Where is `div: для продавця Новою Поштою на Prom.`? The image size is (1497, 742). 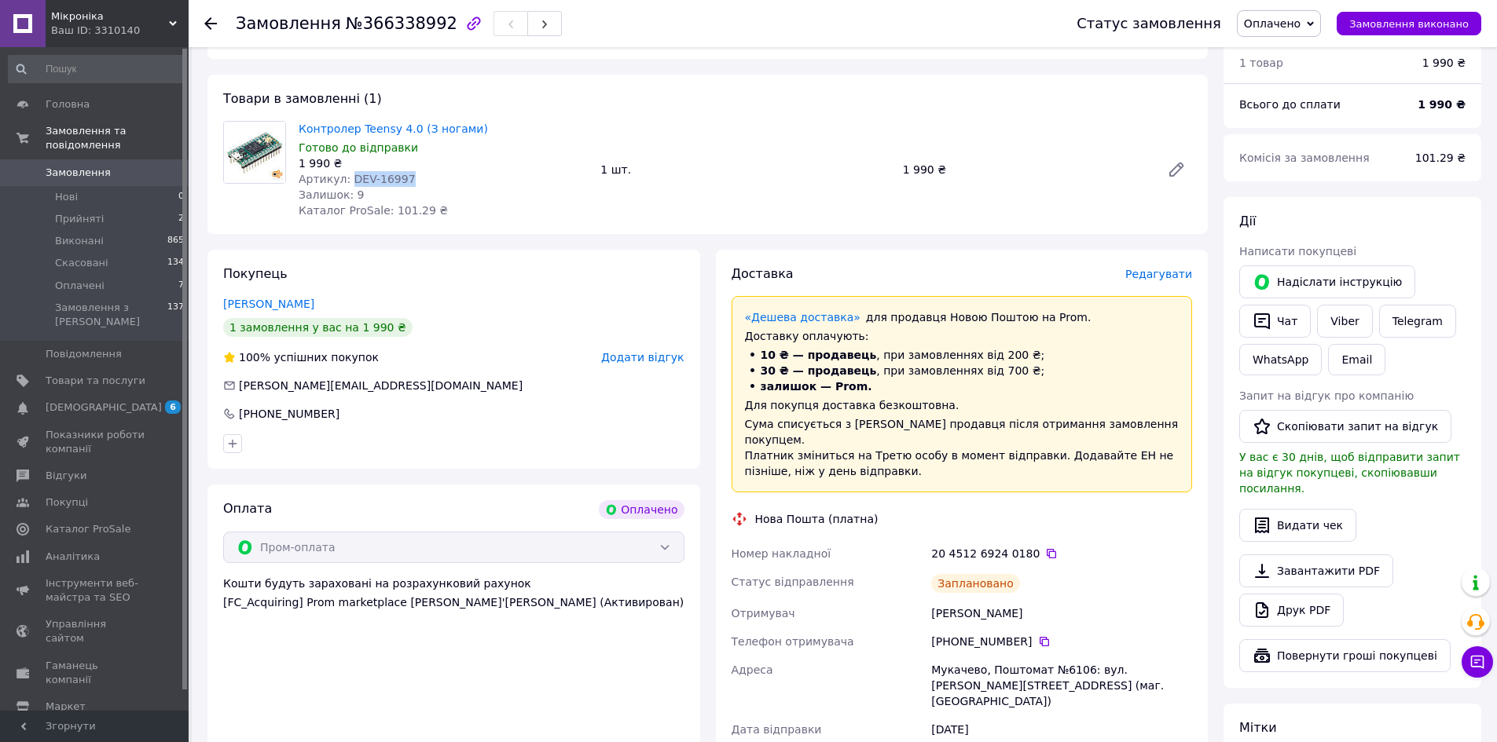 div: для продавця Новою Поштою на Prom. is located at coordinates (962, 317).